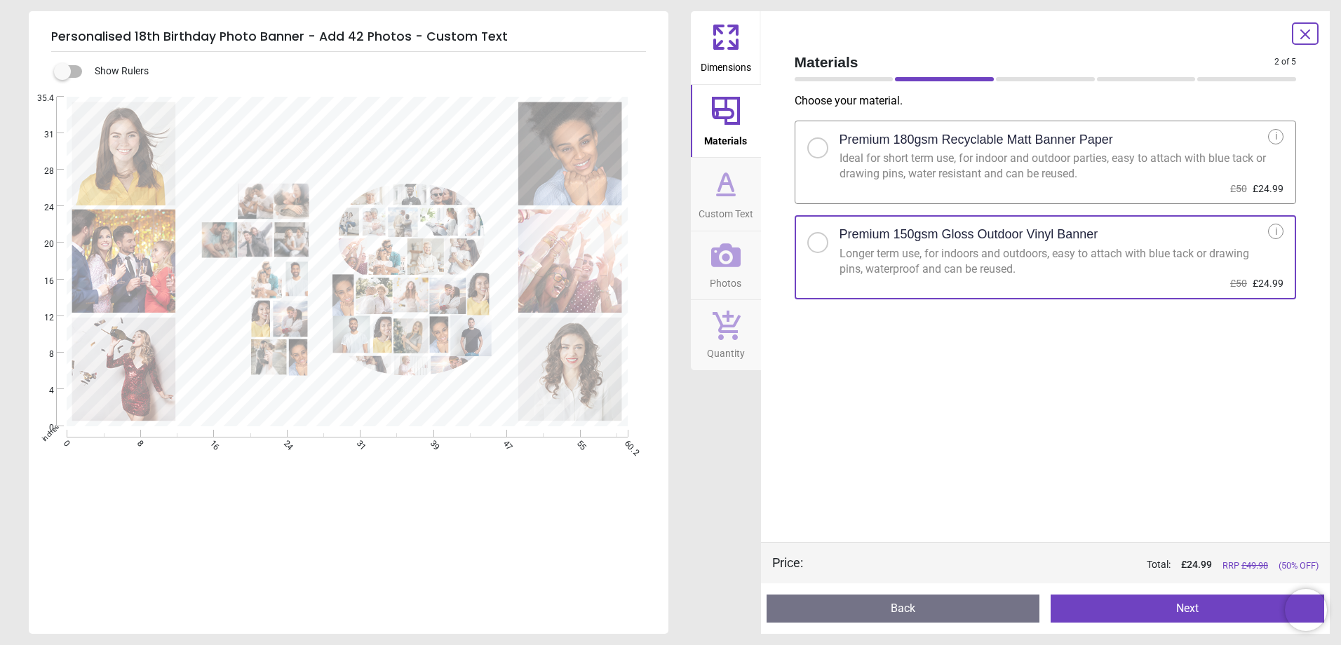 The width and height of the screenshot is (1341, 645). I want to click on span: 12, so click(41, 318).